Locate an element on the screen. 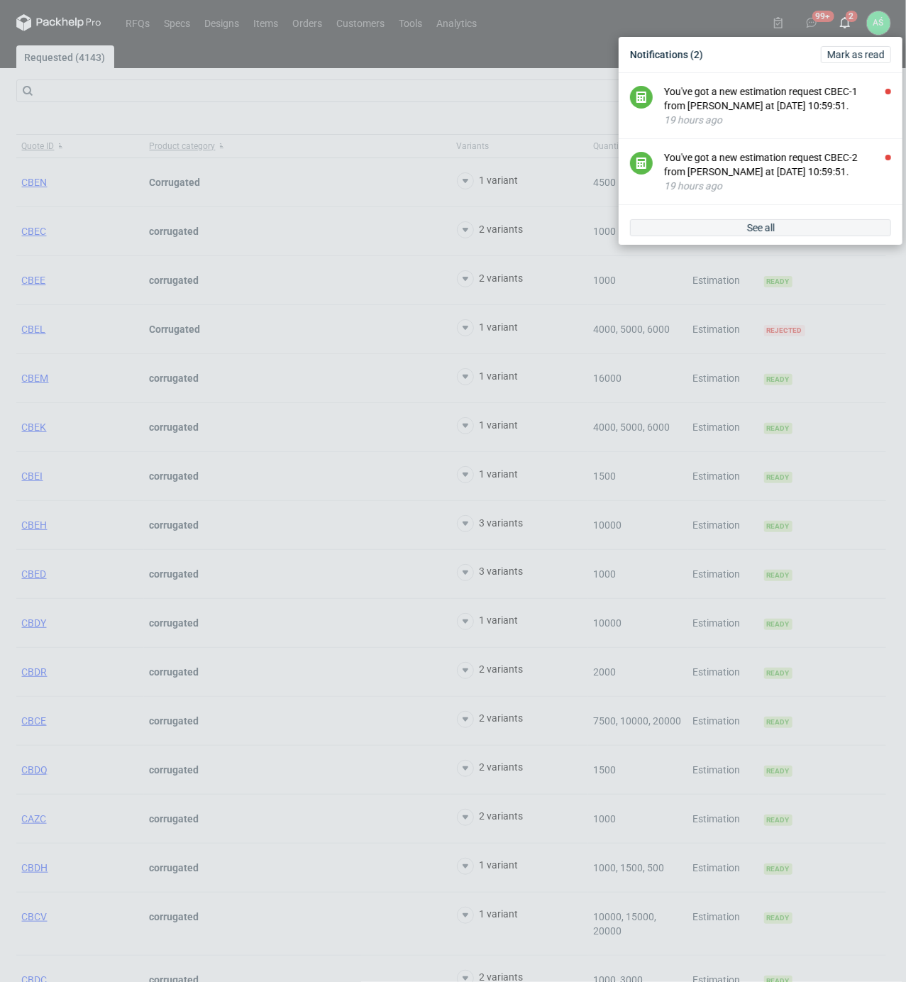 This screenshot has height=982, width=906. a: See all is located at coordinates (760, 228).